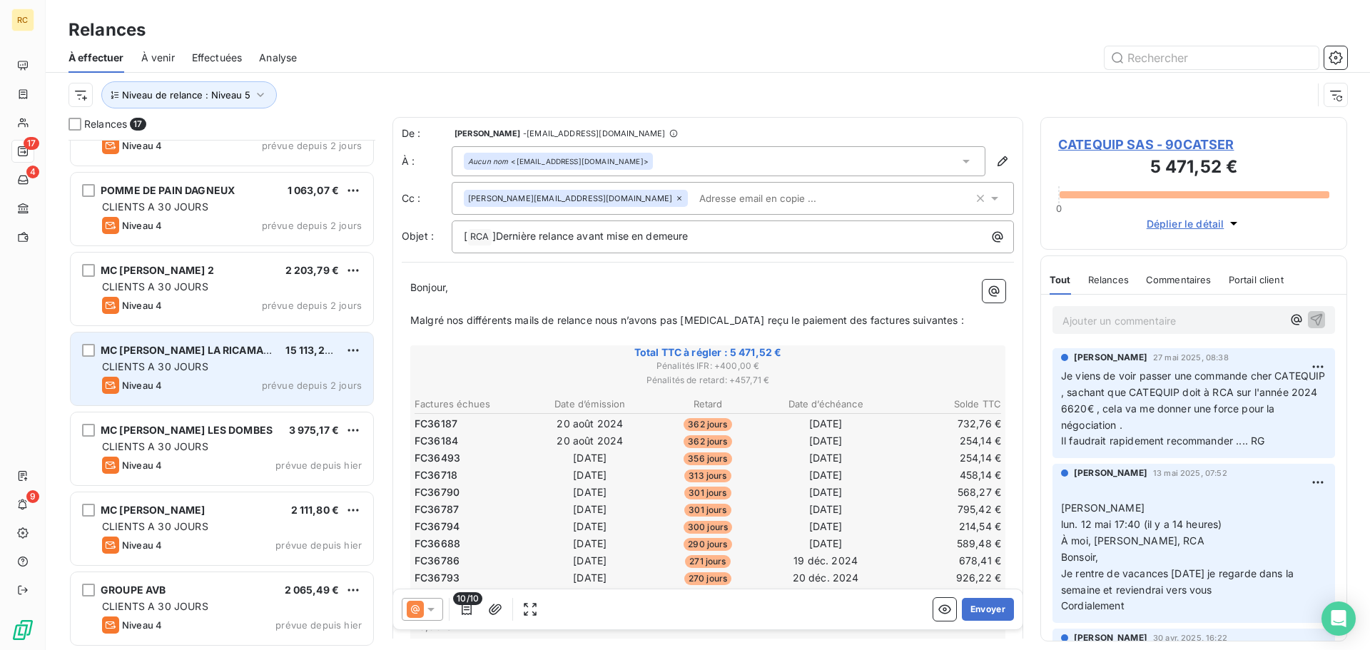  I want to click on span: 0, so click(1059, 208).